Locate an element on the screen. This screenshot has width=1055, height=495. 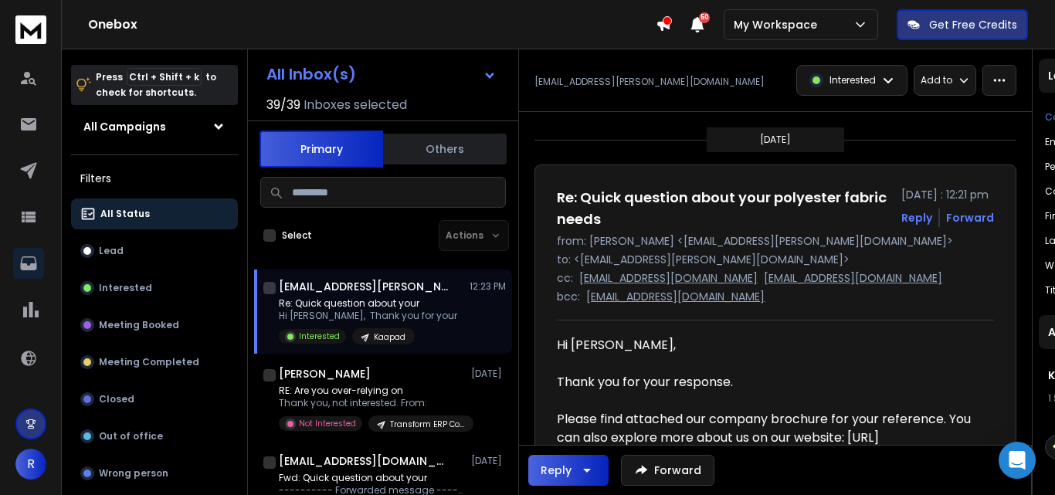
button: All Campaigns is located at coordinates (155, 127).